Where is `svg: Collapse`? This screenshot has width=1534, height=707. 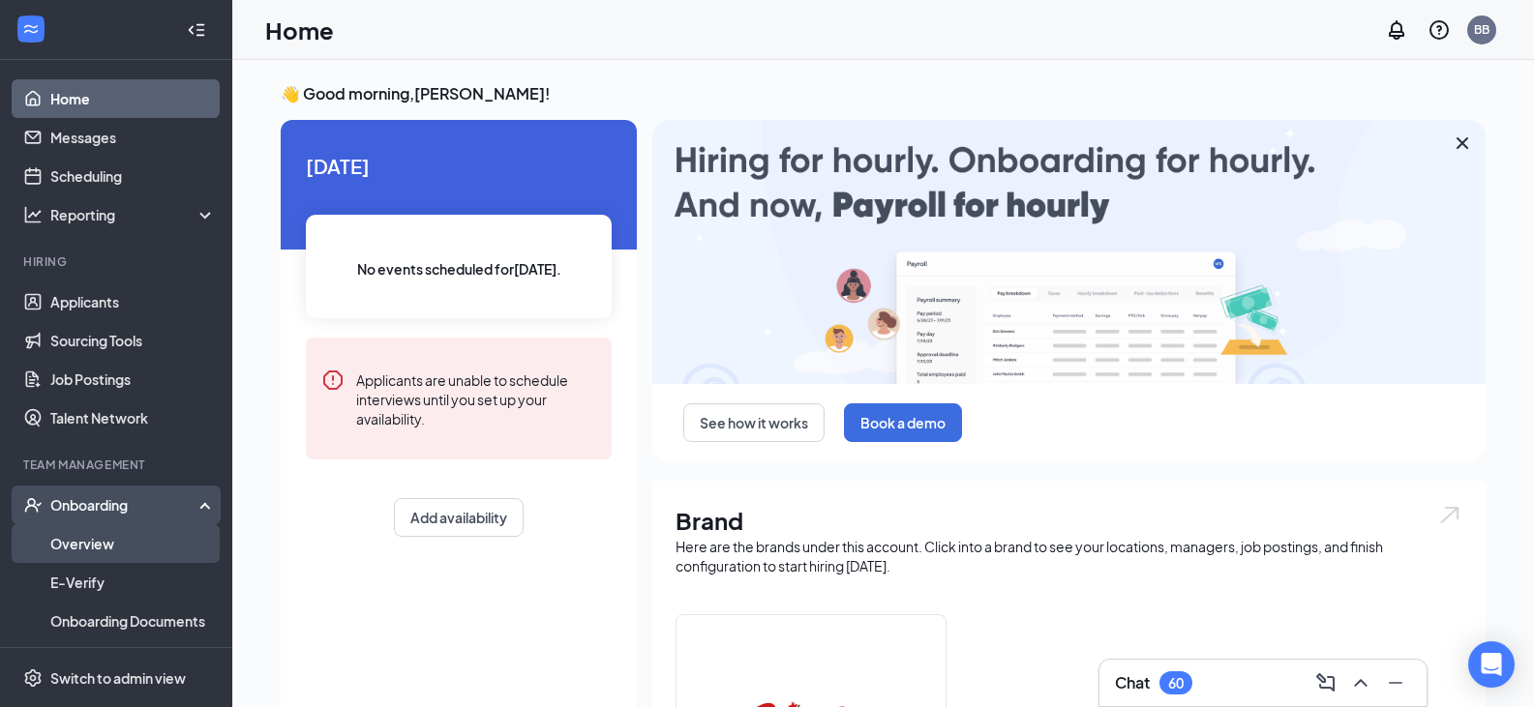 svg: Collapse is located at coordinates (196, 30).